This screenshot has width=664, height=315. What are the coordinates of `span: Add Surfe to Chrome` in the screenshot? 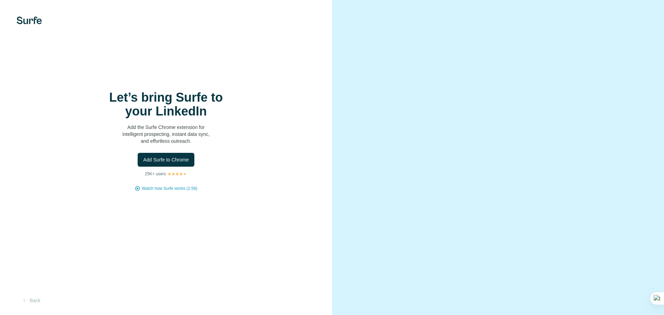 It's located at (166, 160).